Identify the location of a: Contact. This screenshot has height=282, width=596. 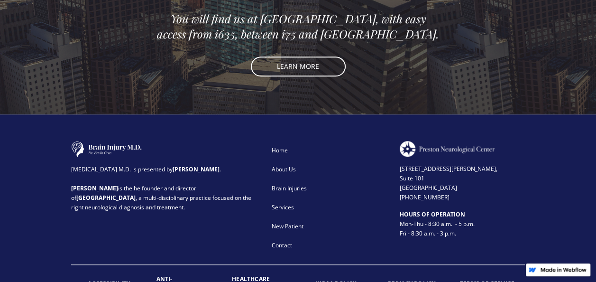
(329, 245).